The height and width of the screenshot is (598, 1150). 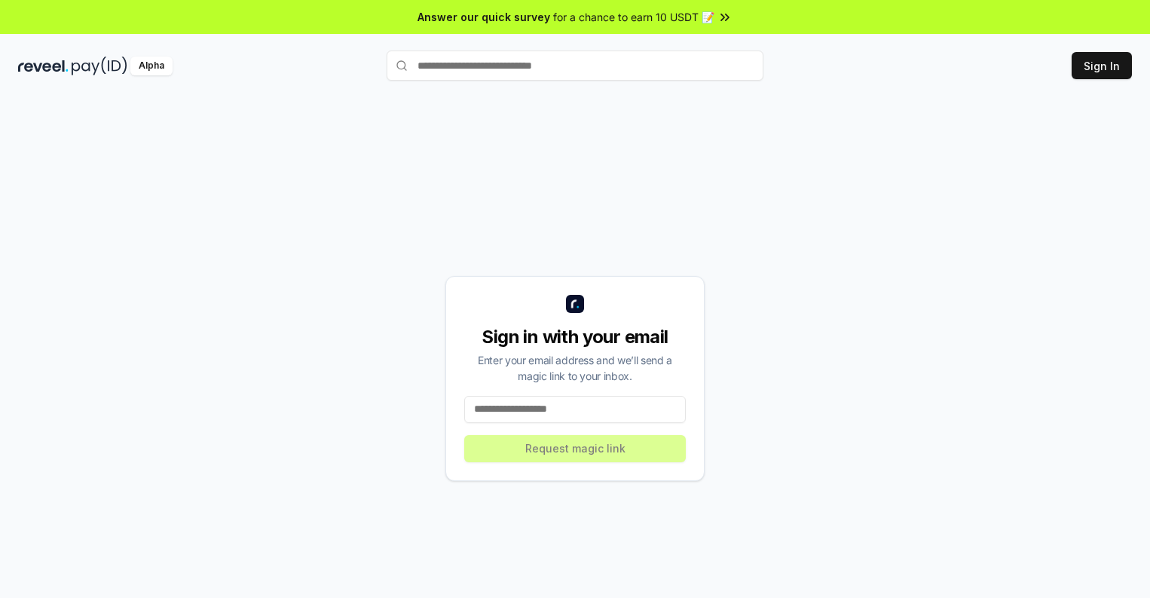 I want to click on span: Answer our quick survey, so click(x=484, y=17).